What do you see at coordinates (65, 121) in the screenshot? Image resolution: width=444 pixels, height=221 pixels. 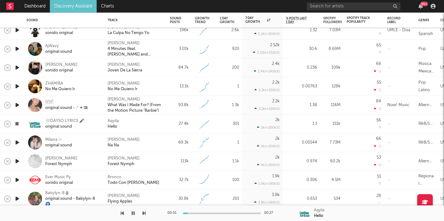 I see `div: 🤍DAYSO LYRICS 🎤` at bounding box center [65, 121].